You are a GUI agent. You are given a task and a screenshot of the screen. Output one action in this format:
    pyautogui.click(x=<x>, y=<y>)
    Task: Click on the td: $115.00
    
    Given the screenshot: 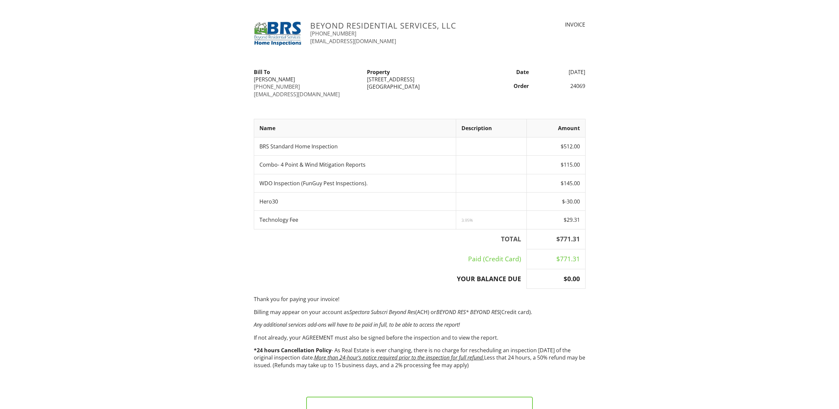 What is the action you would take?
    pyautogui.click(x=556, y=165)
    